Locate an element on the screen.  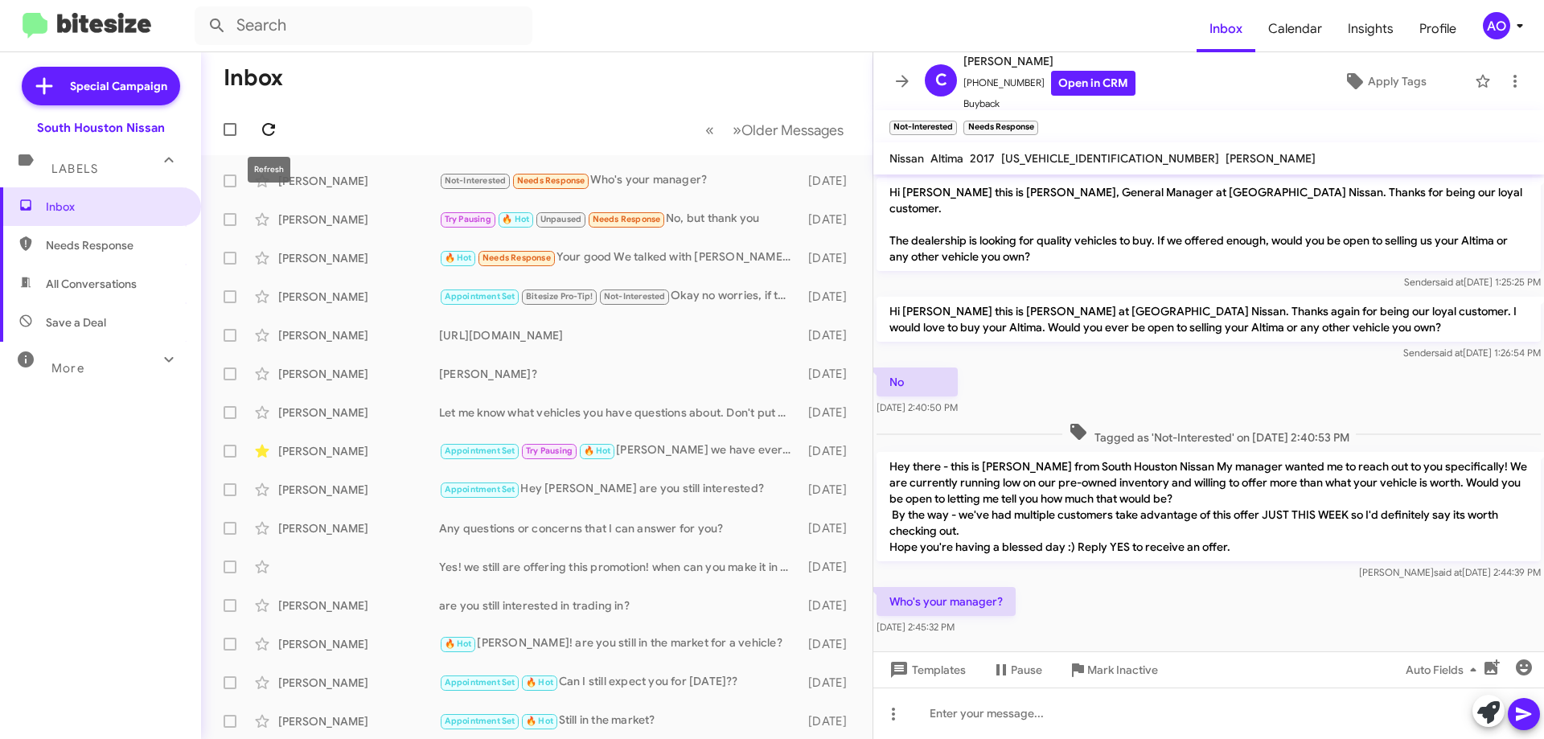
button: Previous is located at coordinates (709, 129).